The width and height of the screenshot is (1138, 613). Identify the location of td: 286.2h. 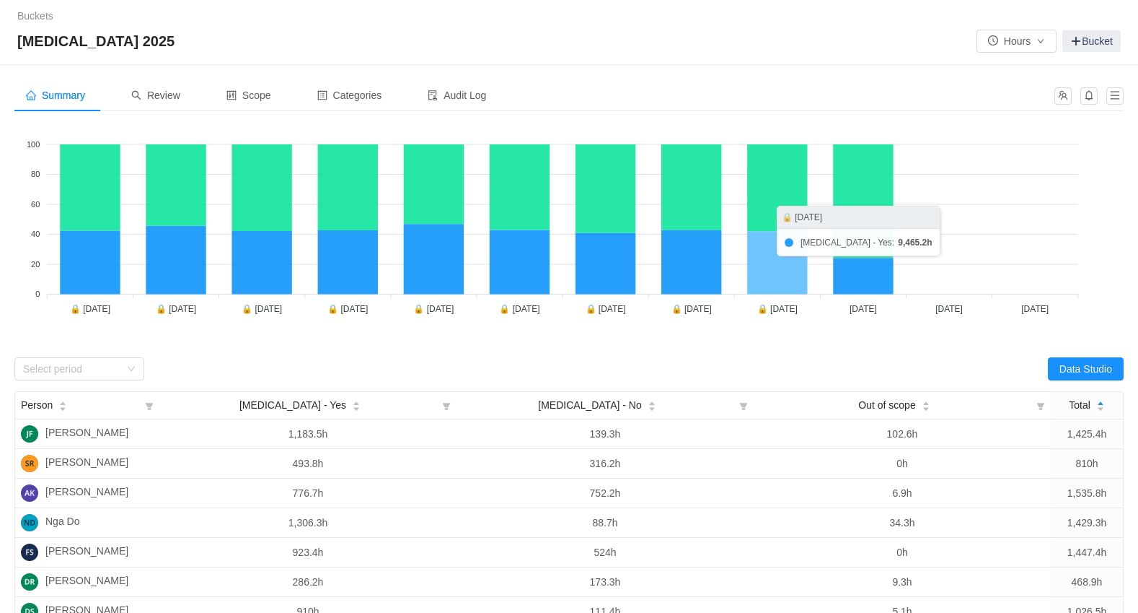
(308, 582).